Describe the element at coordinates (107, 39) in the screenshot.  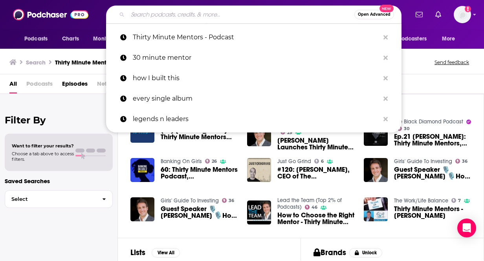
I see `span: Monitoring` at that location.